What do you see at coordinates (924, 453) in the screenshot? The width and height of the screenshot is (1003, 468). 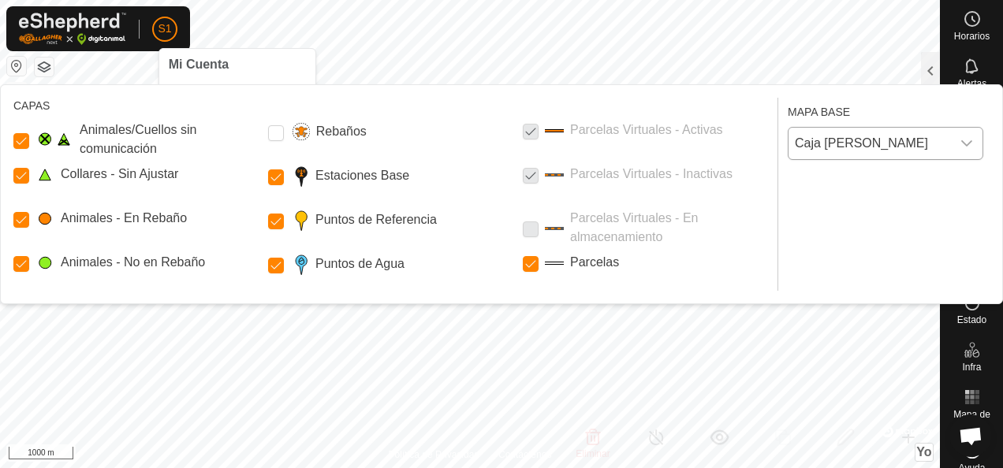 I see `button: Yo` at bounding box center [924, 453].